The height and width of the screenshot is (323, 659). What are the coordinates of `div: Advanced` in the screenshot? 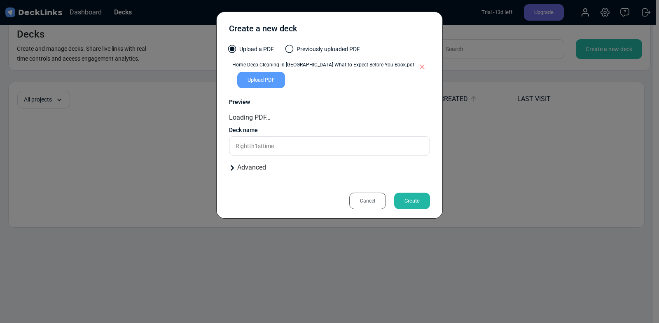 It's located at (330, 167).